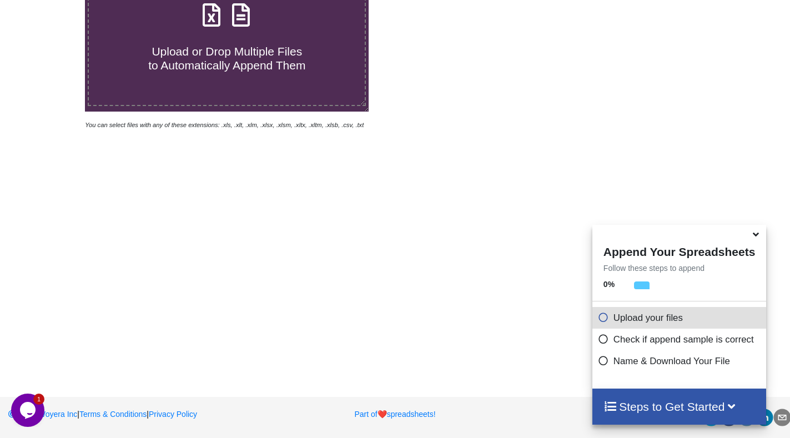 Image resolution: width=790 pixels, height=438 pixels. Describe the element at coordinates (680, 317) in the screenshot. I see `p: Upload your files` at that location.